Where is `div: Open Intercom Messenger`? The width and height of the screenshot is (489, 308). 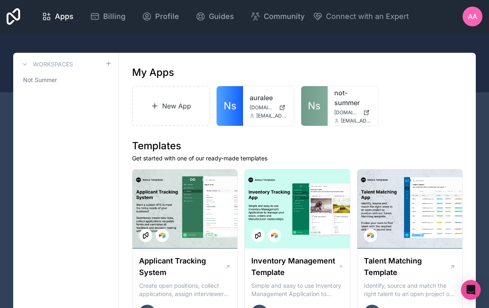 div: Open Intercom Messenger is located at coordinates (471, 290).